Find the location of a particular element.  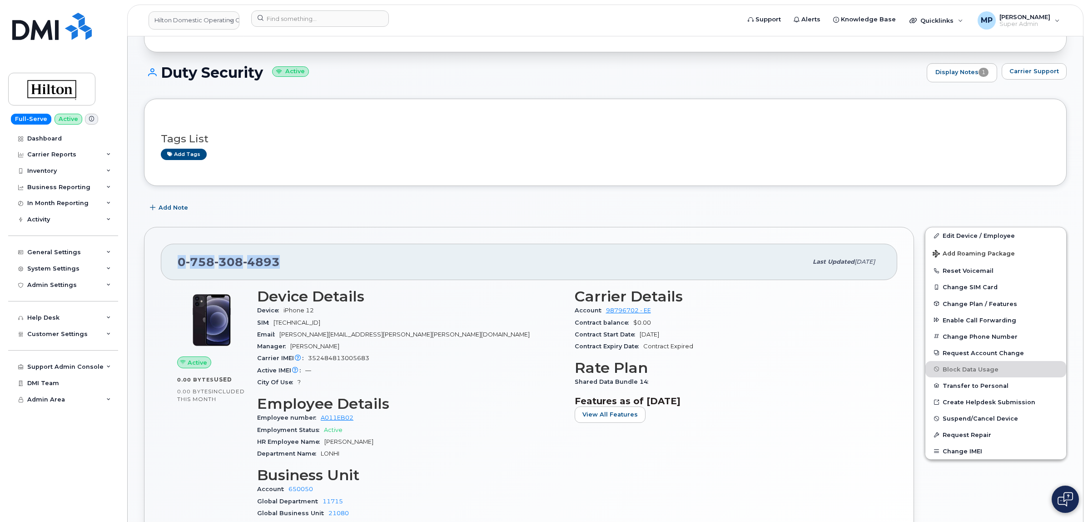

span: Add Roaming Package is located at coordinates (974, 254).